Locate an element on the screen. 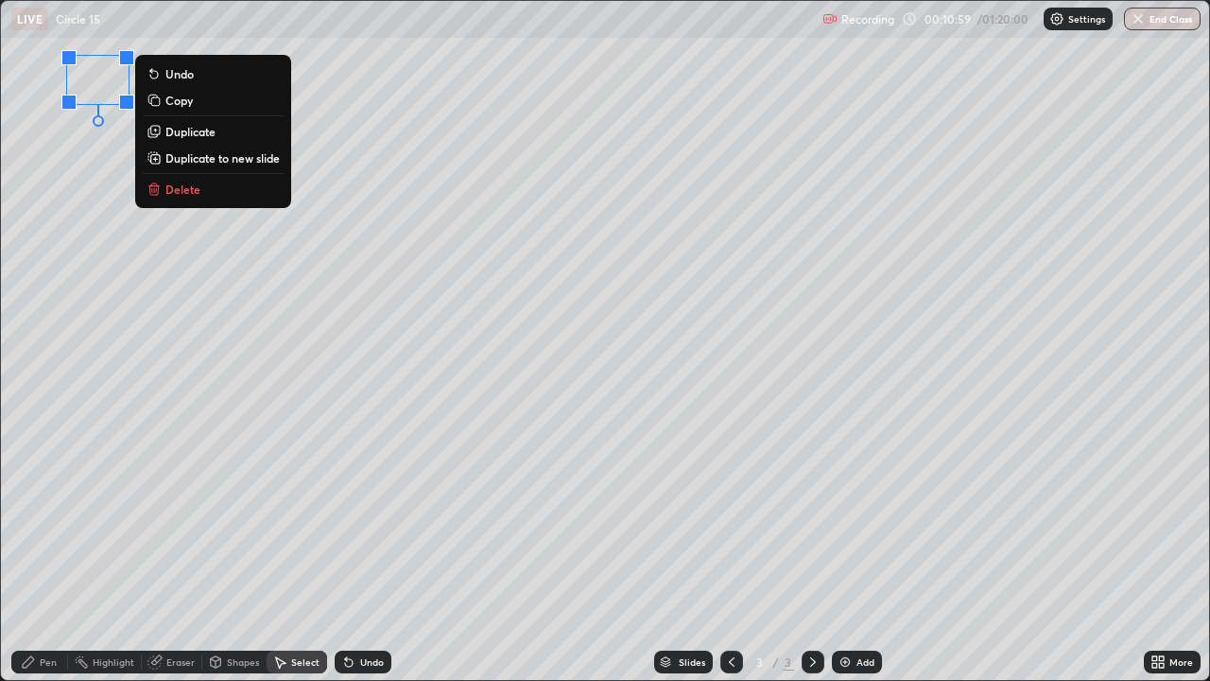 The image size is (1210, 681). p: Undo is located at coordinates (180, 74).